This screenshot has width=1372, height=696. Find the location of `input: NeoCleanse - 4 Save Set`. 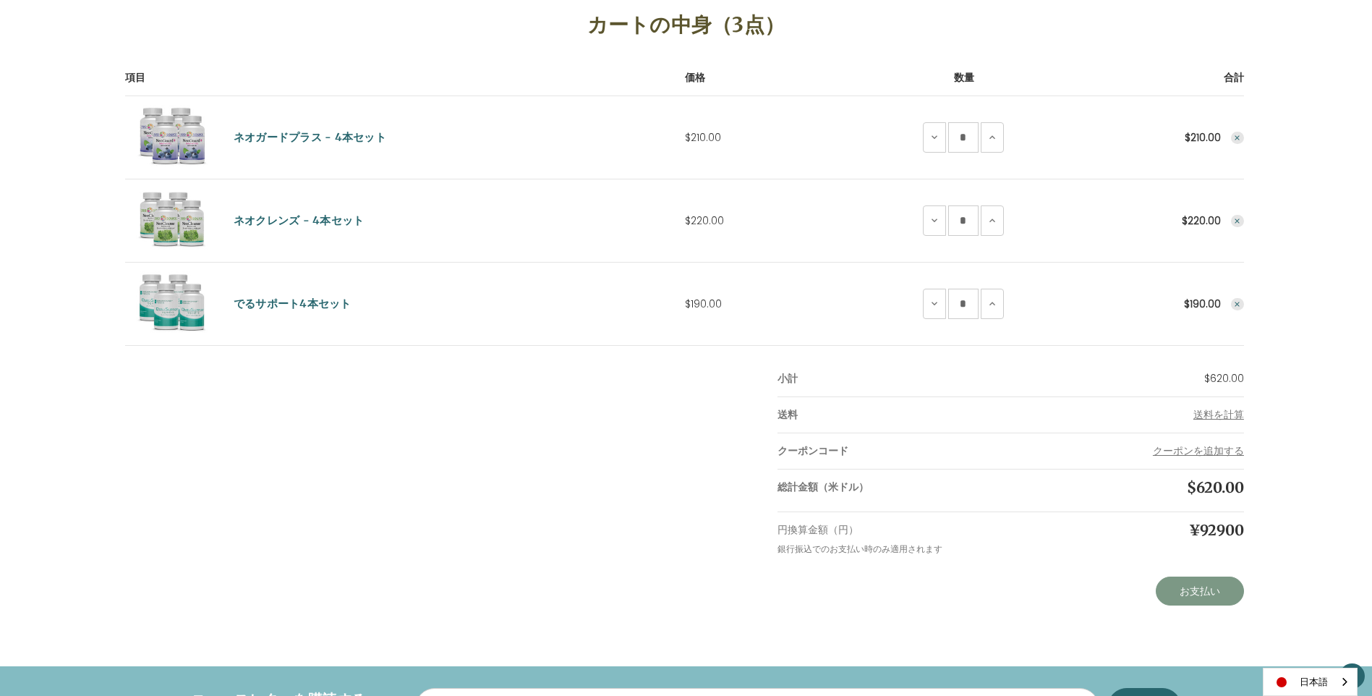

input: NeoCleanse - 4 Save Set is located at coordinates (964, 221).